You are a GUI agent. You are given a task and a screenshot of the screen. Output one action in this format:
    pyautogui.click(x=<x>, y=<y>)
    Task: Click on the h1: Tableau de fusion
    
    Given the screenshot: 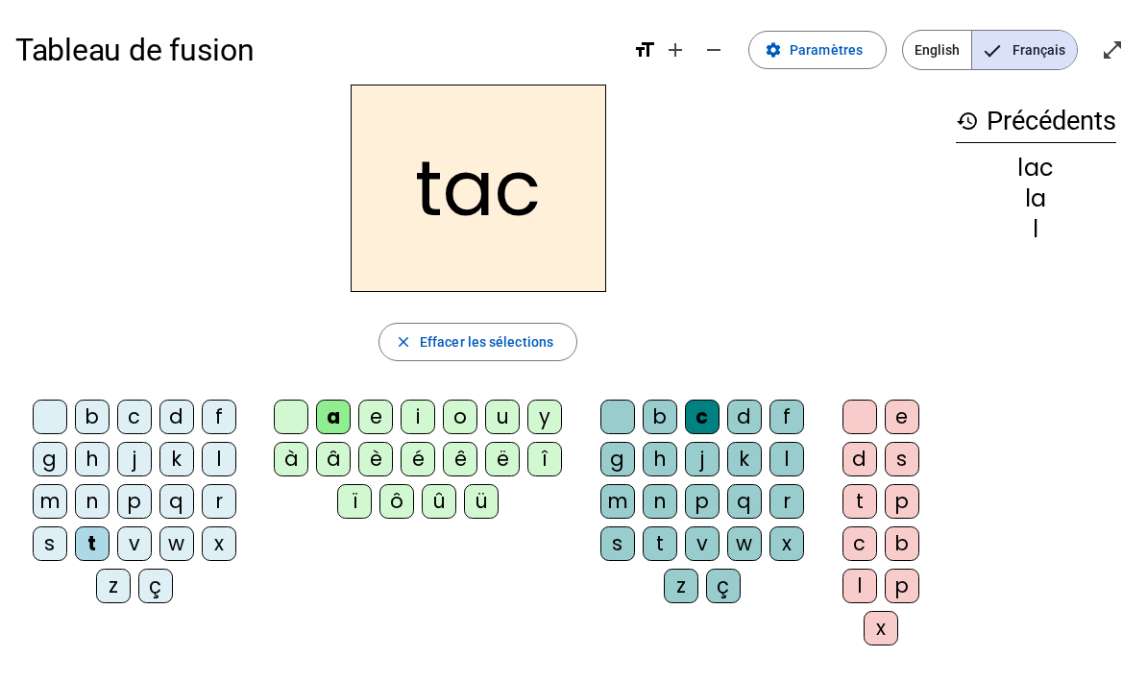 What is the action you would take?
    pyautogui.click(x=316, y=50)
    